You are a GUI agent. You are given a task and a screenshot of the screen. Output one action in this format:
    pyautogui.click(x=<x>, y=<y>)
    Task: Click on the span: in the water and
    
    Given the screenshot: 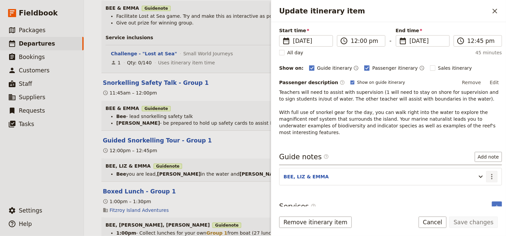 What is the action you would take?
    pyautogui.click(x=220, y=174)
    